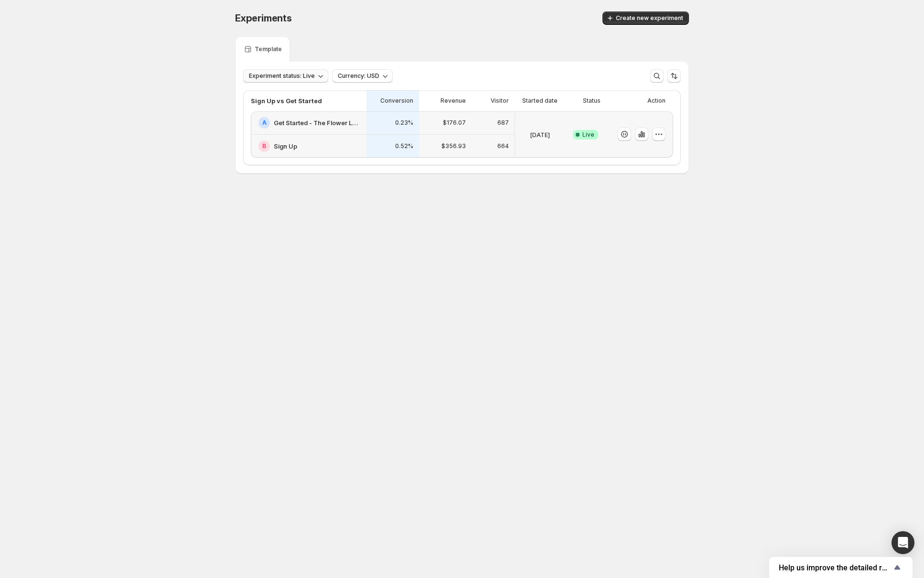  Describe the element at coordinates (841, 568) in the screenshot. I see `button: Show survey - Help us improve the detailed report for A/B campaigns` at that location.